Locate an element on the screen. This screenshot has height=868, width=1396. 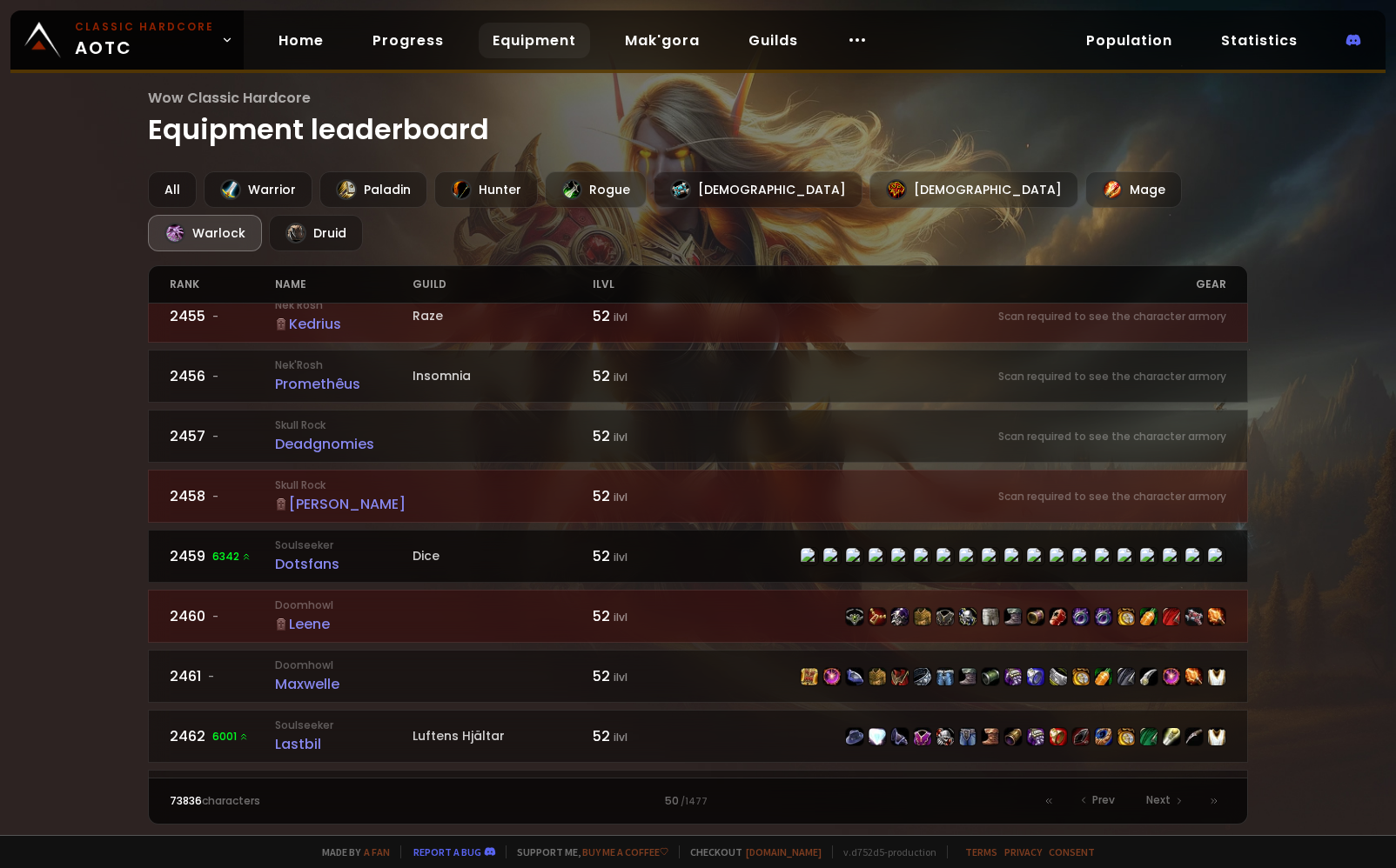
div: 50 is located at coordinates (698, 801).